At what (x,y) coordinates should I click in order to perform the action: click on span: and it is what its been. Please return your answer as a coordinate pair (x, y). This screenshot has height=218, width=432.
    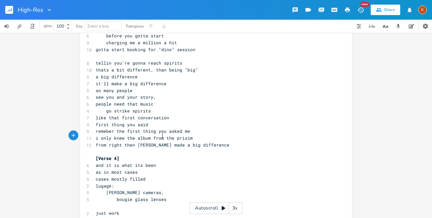
    Looking at the image, I should click on (126, 165).